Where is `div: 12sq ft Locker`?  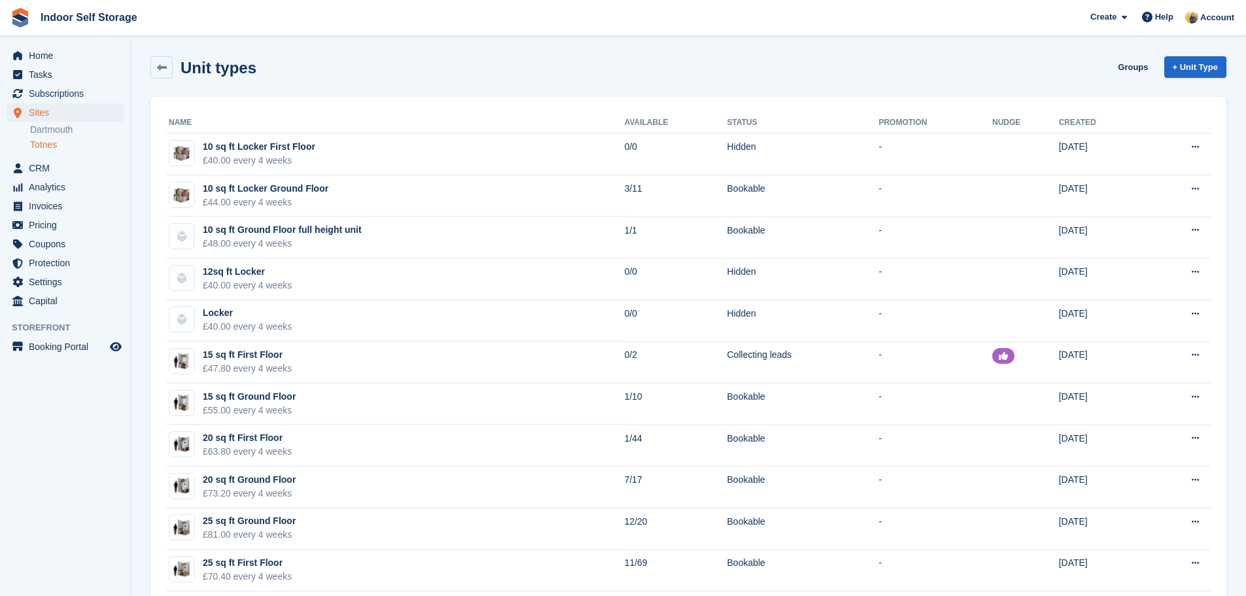
div: 12sq ft Locker is located at coordinates (247, 272).